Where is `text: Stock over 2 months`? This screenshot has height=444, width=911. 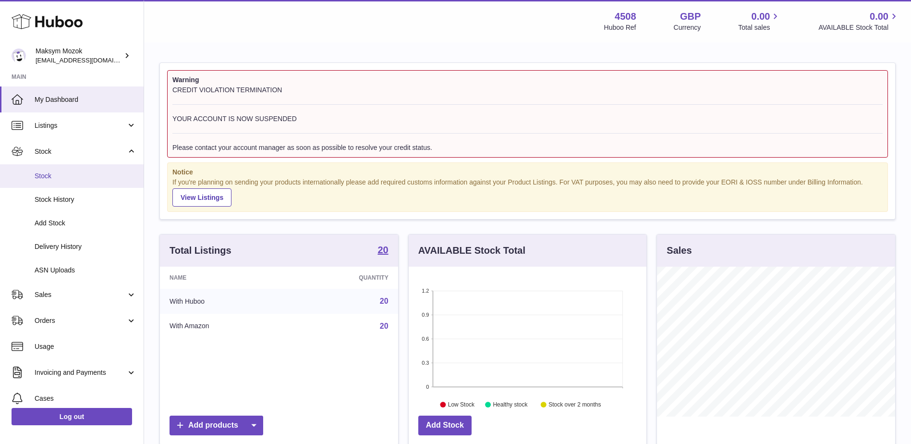
text: Stock over 2 months is located at coordinates (574, 405).